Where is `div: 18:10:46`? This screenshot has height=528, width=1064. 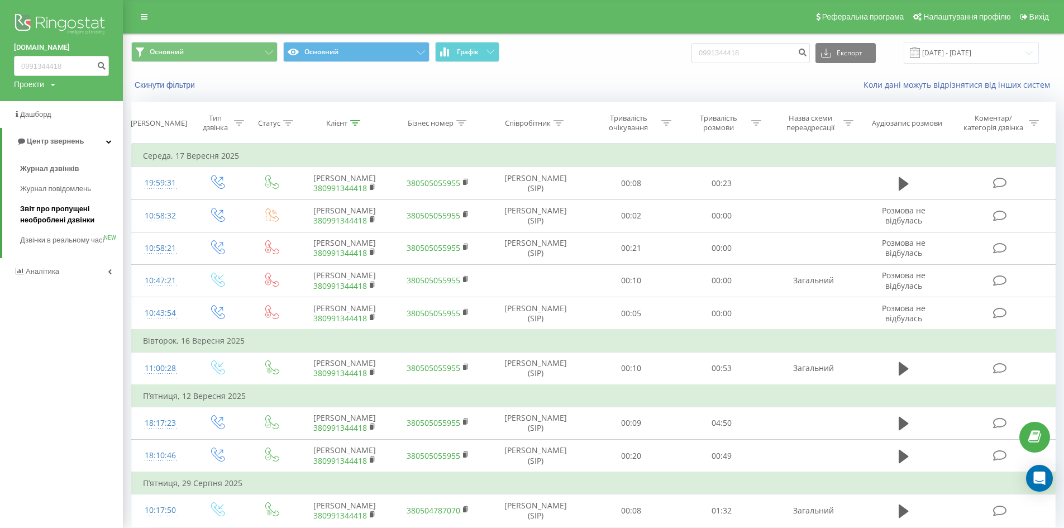 div: 18:10:46 is located at coordinates (160, 455).